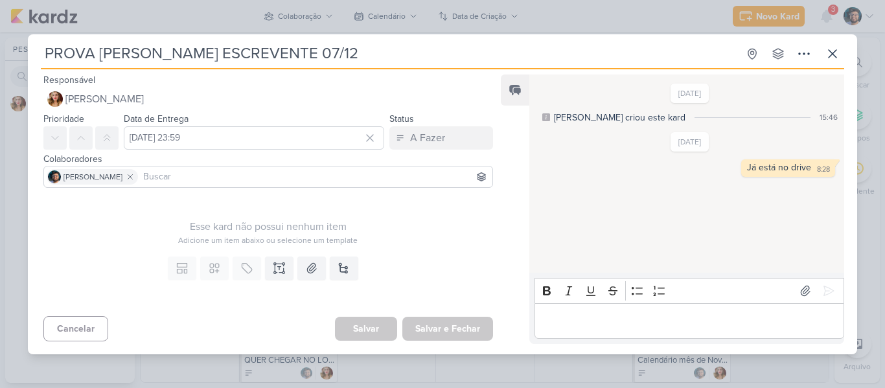 The width and height of the screenshot is (885, 388). What do you see at coordinates (254, 138) in the screenshot?
I see `input: Select a date` at bounding box center [254, 138].